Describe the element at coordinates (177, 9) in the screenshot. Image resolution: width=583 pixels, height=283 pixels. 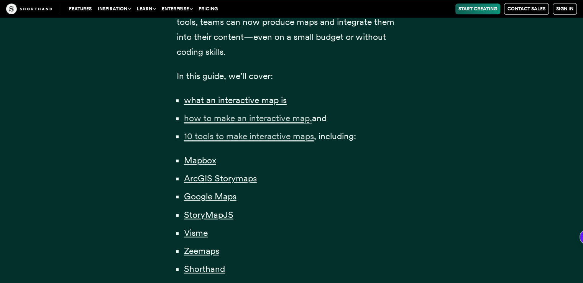
I see `button: Enterprise` at that location.